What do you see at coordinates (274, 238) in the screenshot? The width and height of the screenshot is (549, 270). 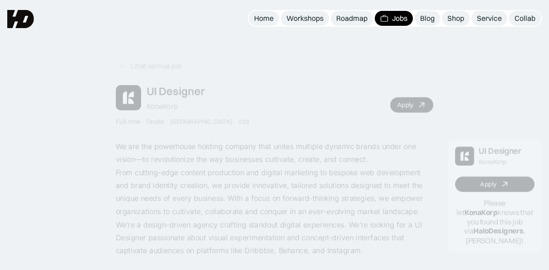 I see `p: We’re a design-driven agency crafting standout digital experiences. We’re looking for a UI Design...` at bounding box center [274, 238].